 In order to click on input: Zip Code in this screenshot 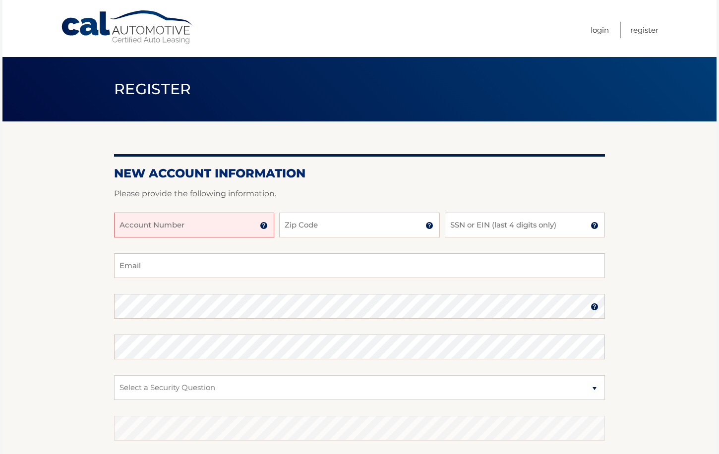, I will do `click(359, 225)`.